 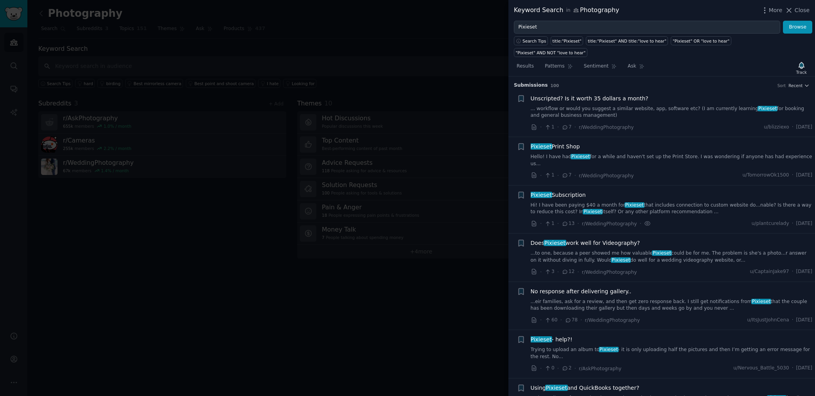 I want to click on span: Submission s, so click(x=530, y=86).